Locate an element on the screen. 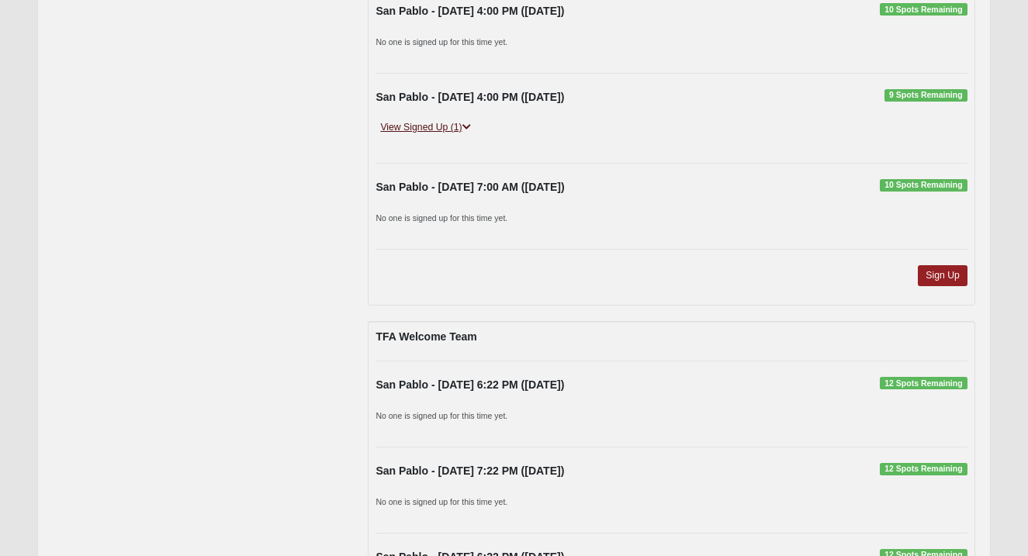 This screenshot has width=1028, height=556. a: View Signed Up (1) is located at coordinates (425, 127).